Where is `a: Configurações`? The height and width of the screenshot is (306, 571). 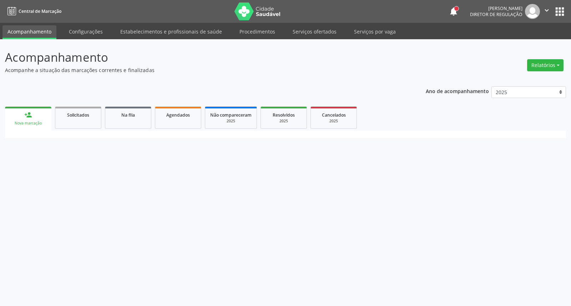
a: Configurações is located at coordinates (86, 31).